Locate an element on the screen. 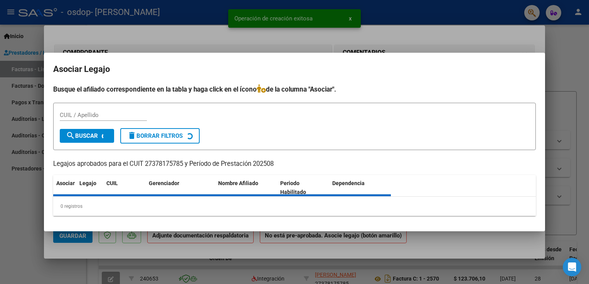  span: Asociar is located at coordinates (65, 183).